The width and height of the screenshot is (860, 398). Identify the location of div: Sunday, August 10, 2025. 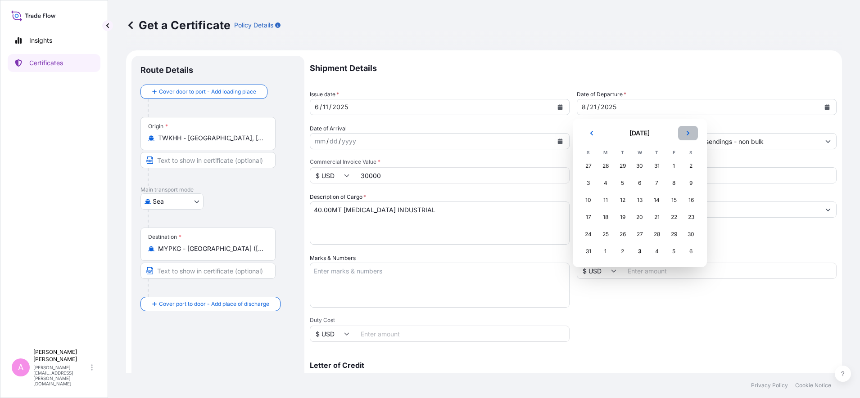
(588, 200).